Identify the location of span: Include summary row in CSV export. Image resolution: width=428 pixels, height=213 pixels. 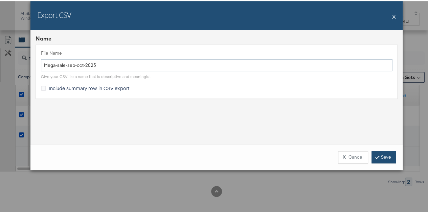
(89, 87).